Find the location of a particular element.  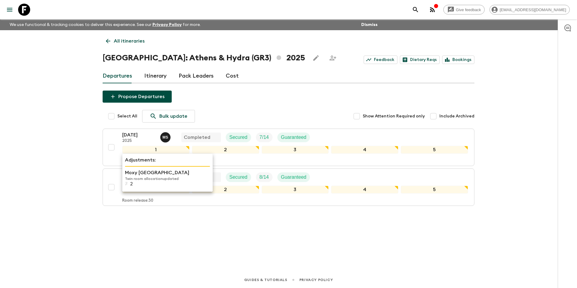

a: Pack Leaders is located at coordinates (196, 76).